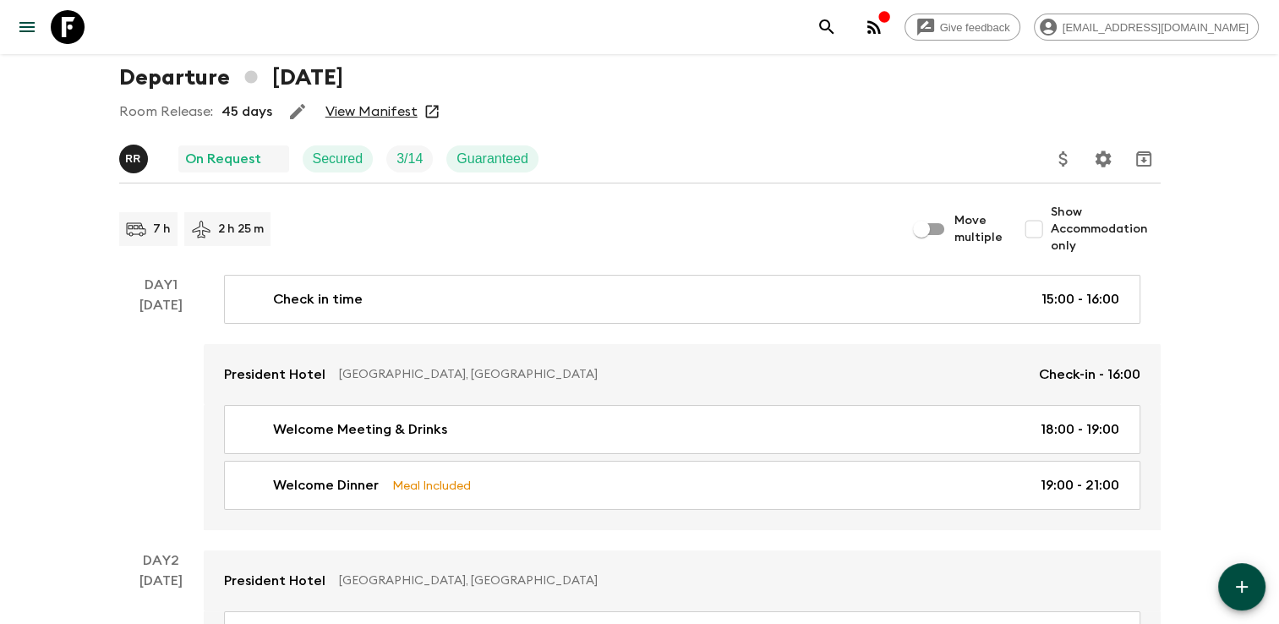 The height and width of the screenshot is (624, 1279). What do you see at coordinates (166, 112) in the screenshot?
I see `p: Room Release:` at bounding box center [166, 112].